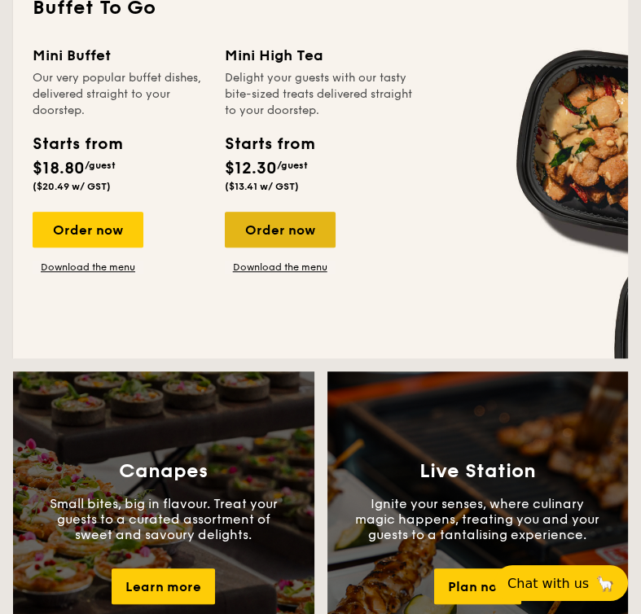 Image resolution: width=641 pixels, height=614 pixels. Describe the element at coordinates (119, 95) in the screenshot. I see `div: Our very popular buffet dishes, delivered straight to your doorstep.` at that location.